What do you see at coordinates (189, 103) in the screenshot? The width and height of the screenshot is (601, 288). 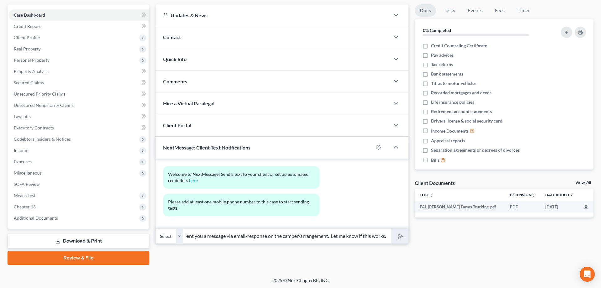 I see `span: Hire a Virtual Paralegal` at bounding box center [189, 103].